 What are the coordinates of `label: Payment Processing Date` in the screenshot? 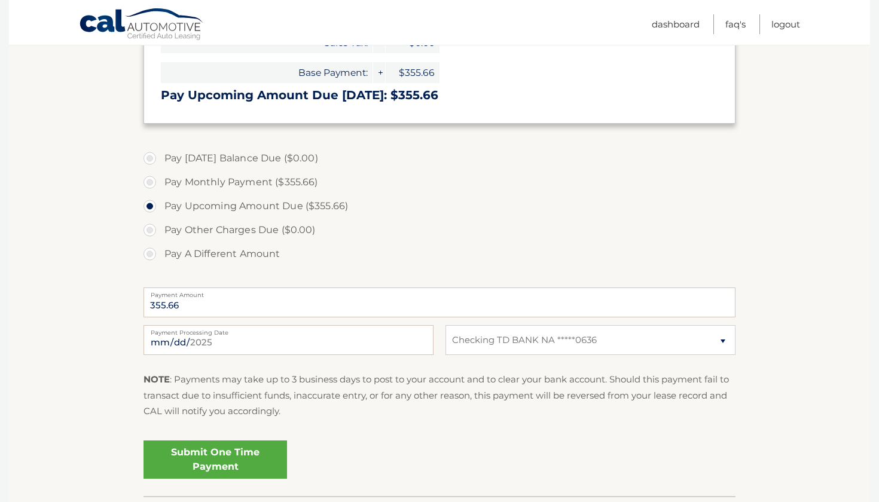 It's located at (288, 330).